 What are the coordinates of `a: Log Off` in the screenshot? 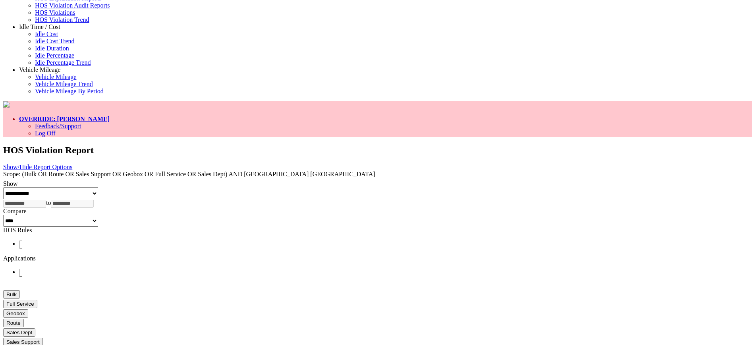 It's located at (45, 133).